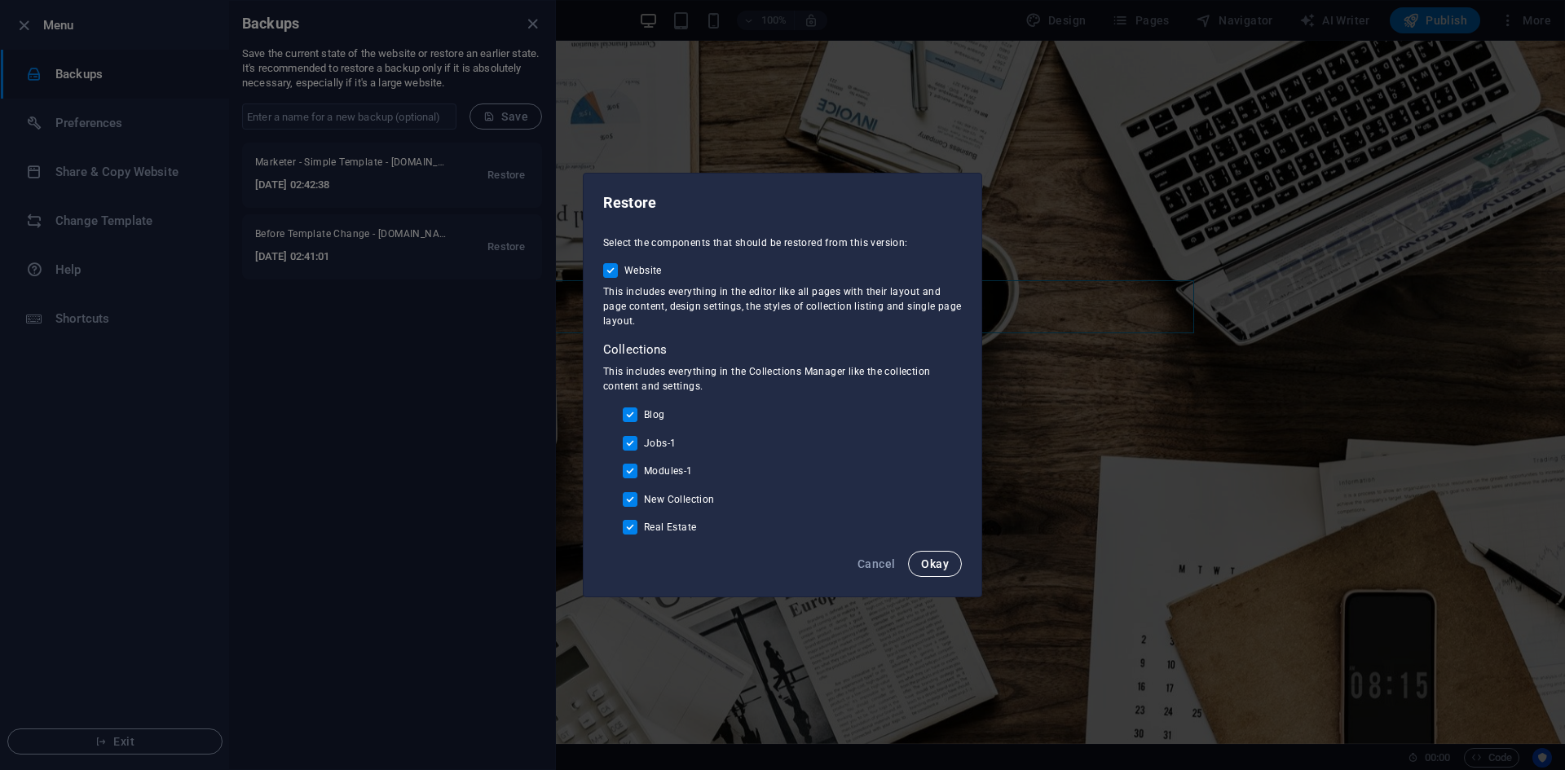  Describe the element at coordinates (679, 500) in the screenshot. I see `span: New Collection` at that location.